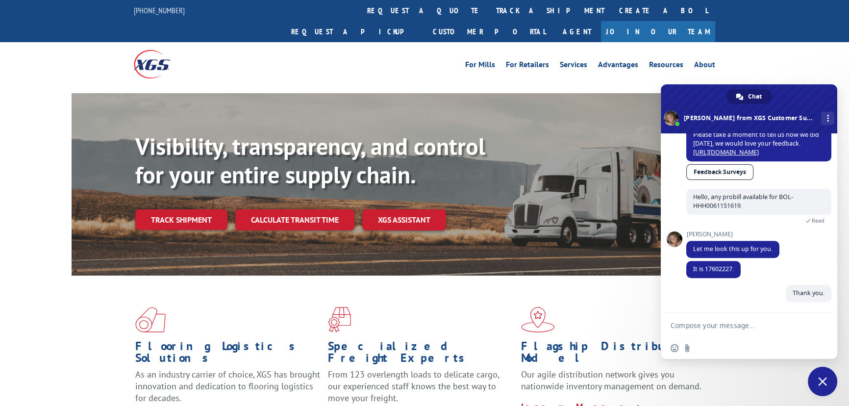 Image resolution: width=849 pixels, height=406 pixels. I want to click on span: Thank you., so click(808, 293).